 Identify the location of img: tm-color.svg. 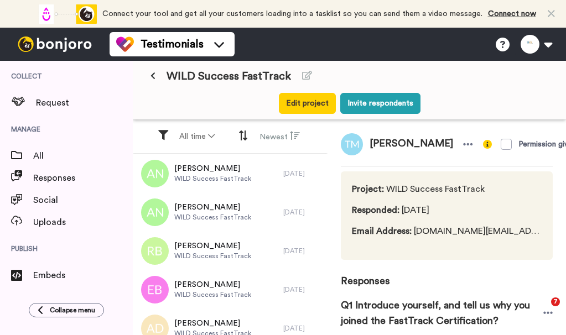
(125, 44).